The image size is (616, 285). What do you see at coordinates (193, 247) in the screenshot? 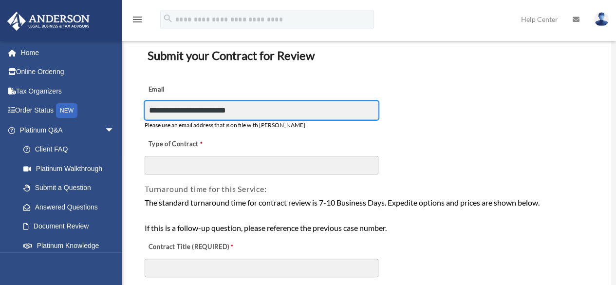
I see `label: Contract Title (REQUIRED)` at bounding box center [193, 247].